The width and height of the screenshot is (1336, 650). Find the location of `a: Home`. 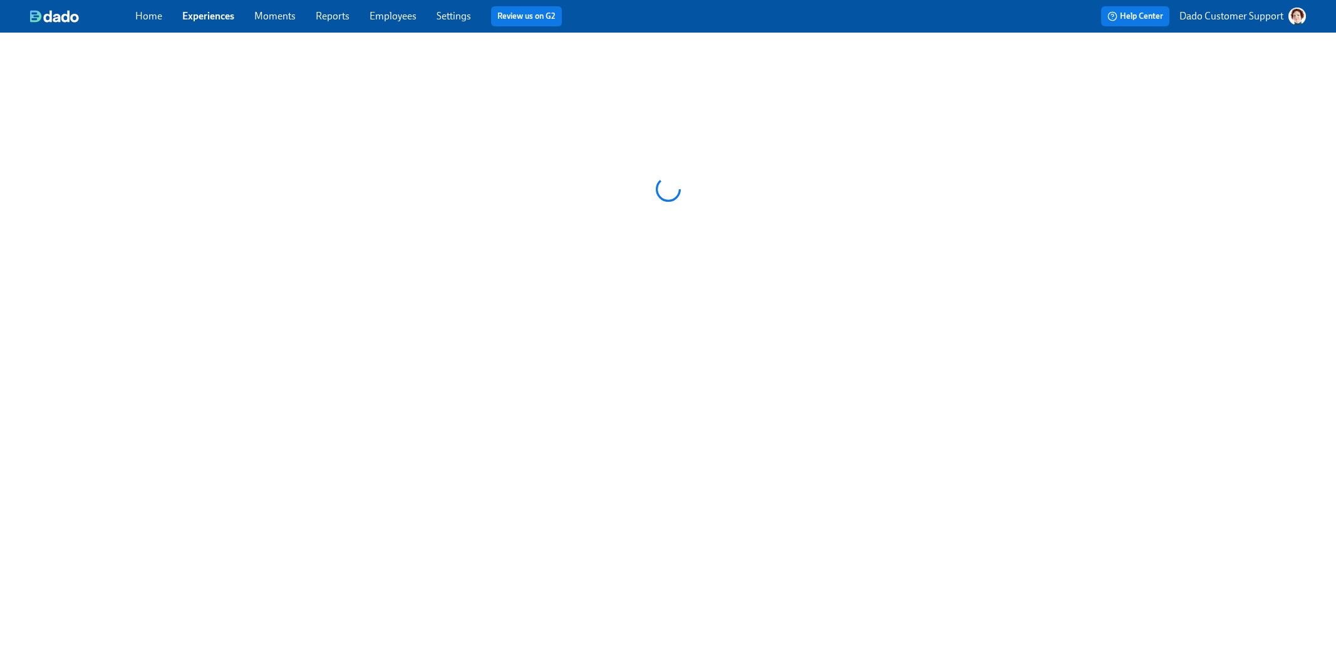

a: Home is located at coordinates (148, 16).